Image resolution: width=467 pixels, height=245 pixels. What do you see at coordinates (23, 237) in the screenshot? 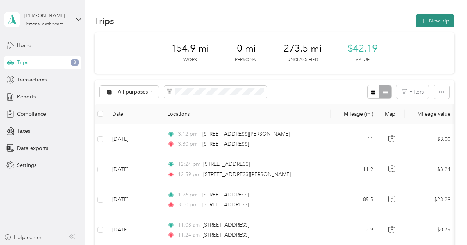
I see `button: Help center` at bounding box center [23, 237].